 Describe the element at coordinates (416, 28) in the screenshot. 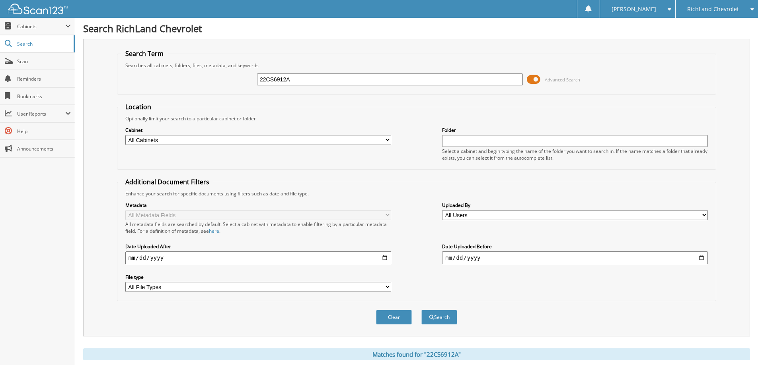

I see `h1: Search RichLand Chevrolet` at that location.